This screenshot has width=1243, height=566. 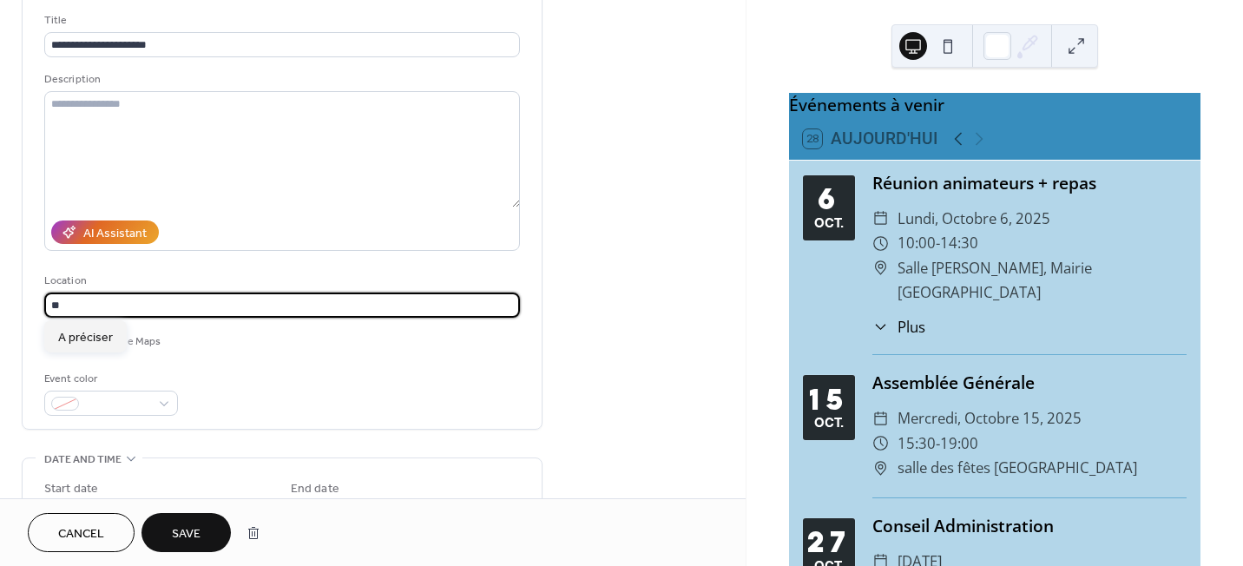 I want to click on div: Conseil Administration, so click(x=1029, y=526).